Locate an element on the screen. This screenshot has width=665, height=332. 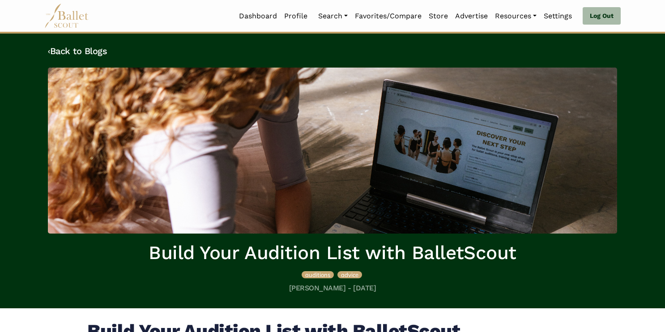
a: ‹Back to Blogs is located at coordinates (77, 51).